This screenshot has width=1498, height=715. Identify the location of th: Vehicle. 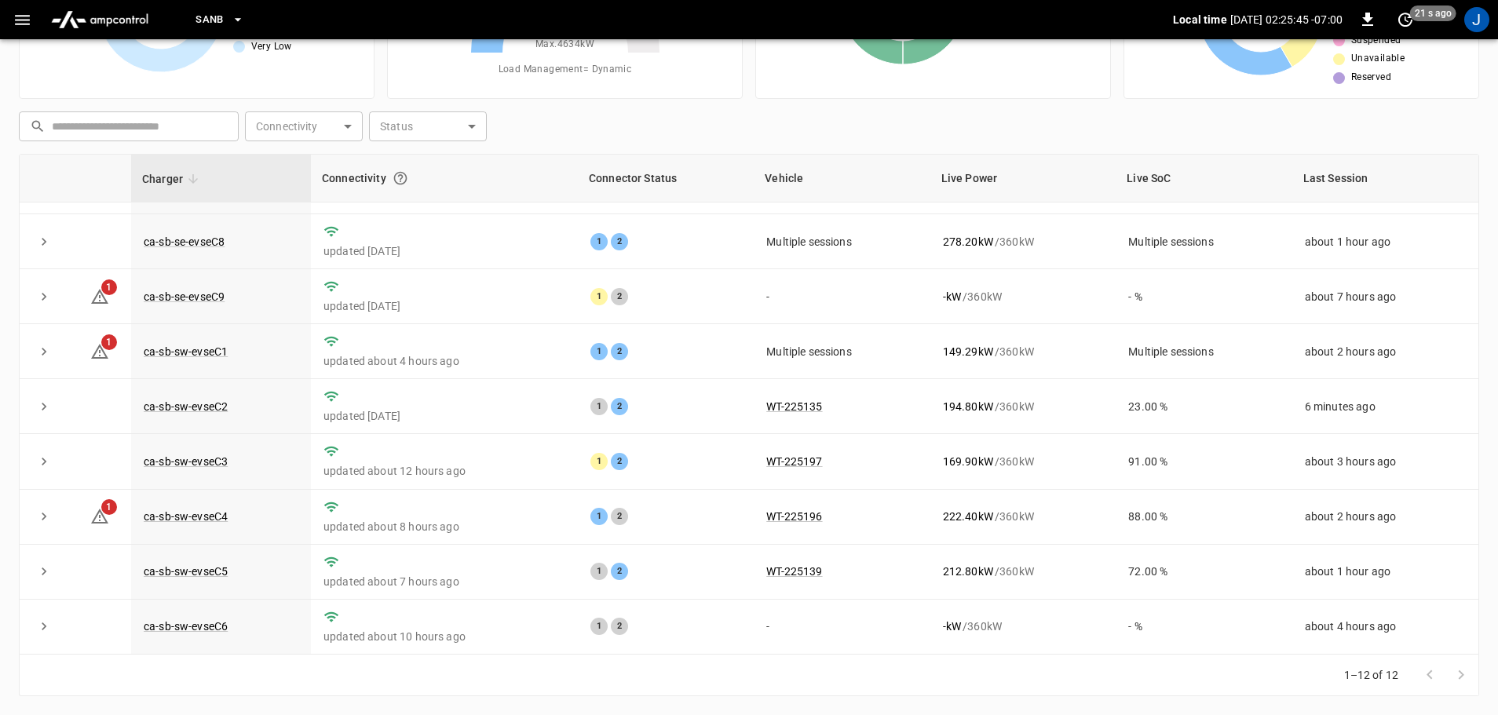
(842, 178).